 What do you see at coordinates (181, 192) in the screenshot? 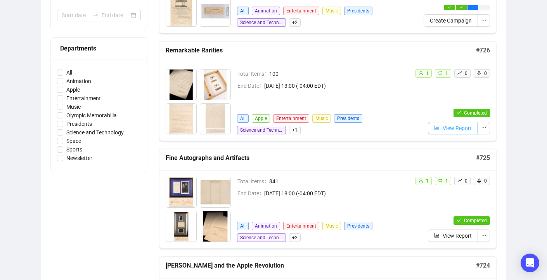
I see `img: 1_1.jpg` at bounding box center [181, 192].